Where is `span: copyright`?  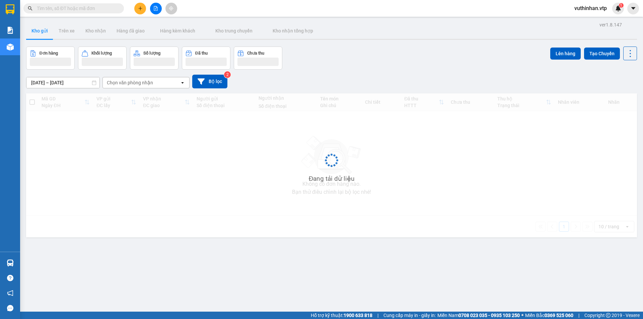 span: copyright is located at coordinates (608, 316).